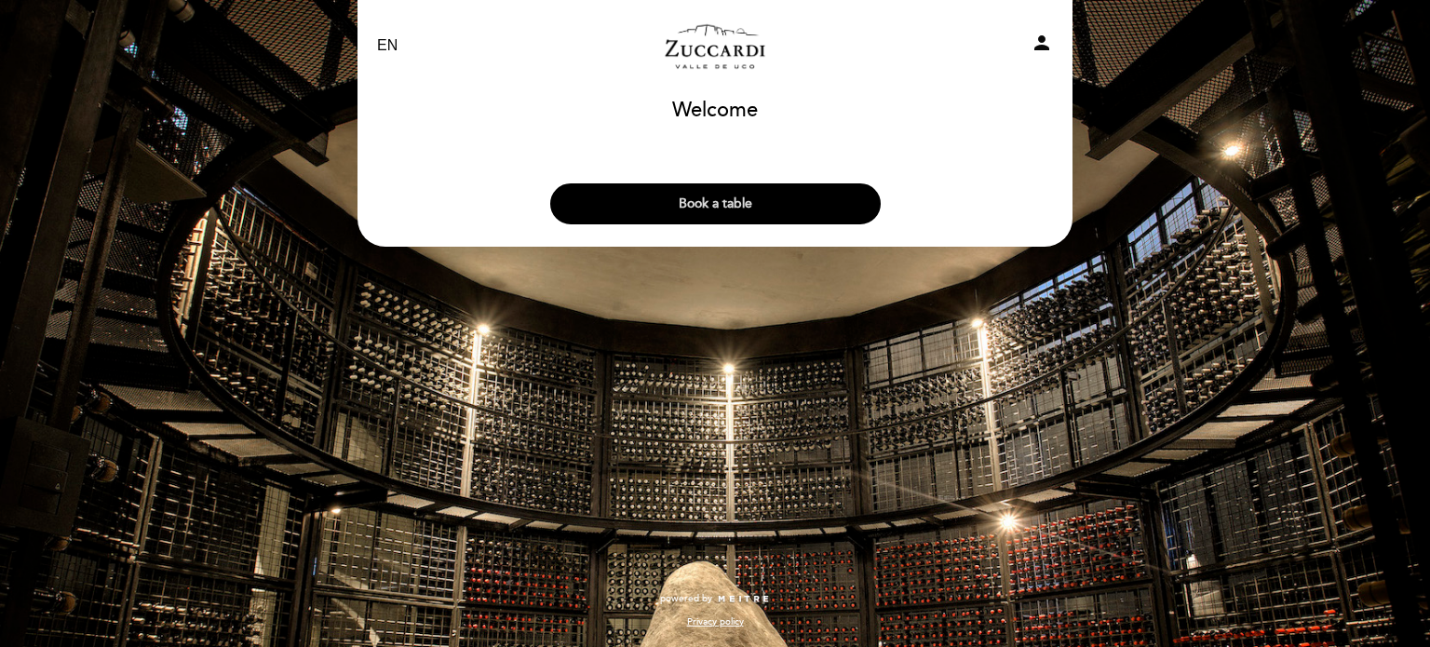 Image resolution: width=1430 pixels, height=647 pixels. I want to click on img: MEITRE, so click(743, 600).